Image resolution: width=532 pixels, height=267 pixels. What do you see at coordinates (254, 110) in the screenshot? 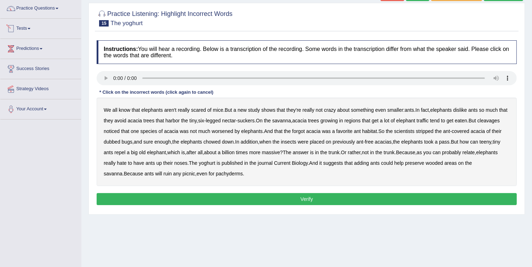
I see `b: study` at bounding box center [254, 110].